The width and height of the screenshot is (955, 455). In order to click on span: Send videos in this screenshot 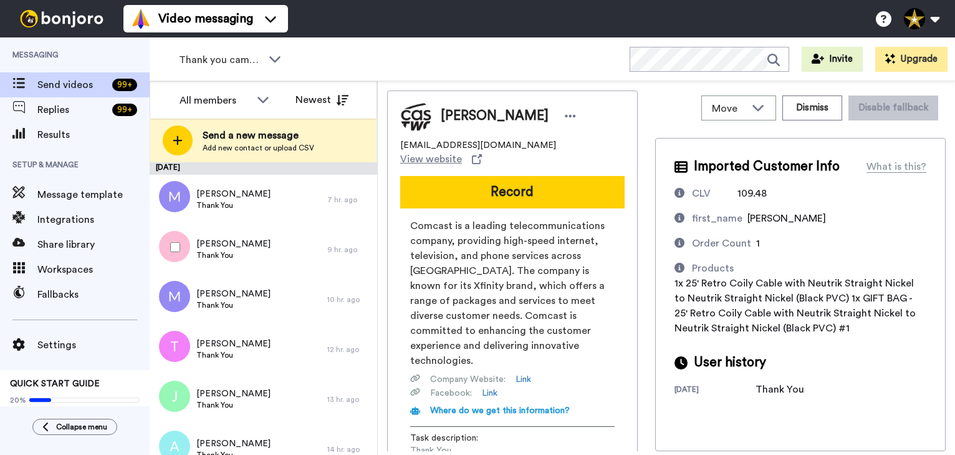, I will do `click(72, 85)`.